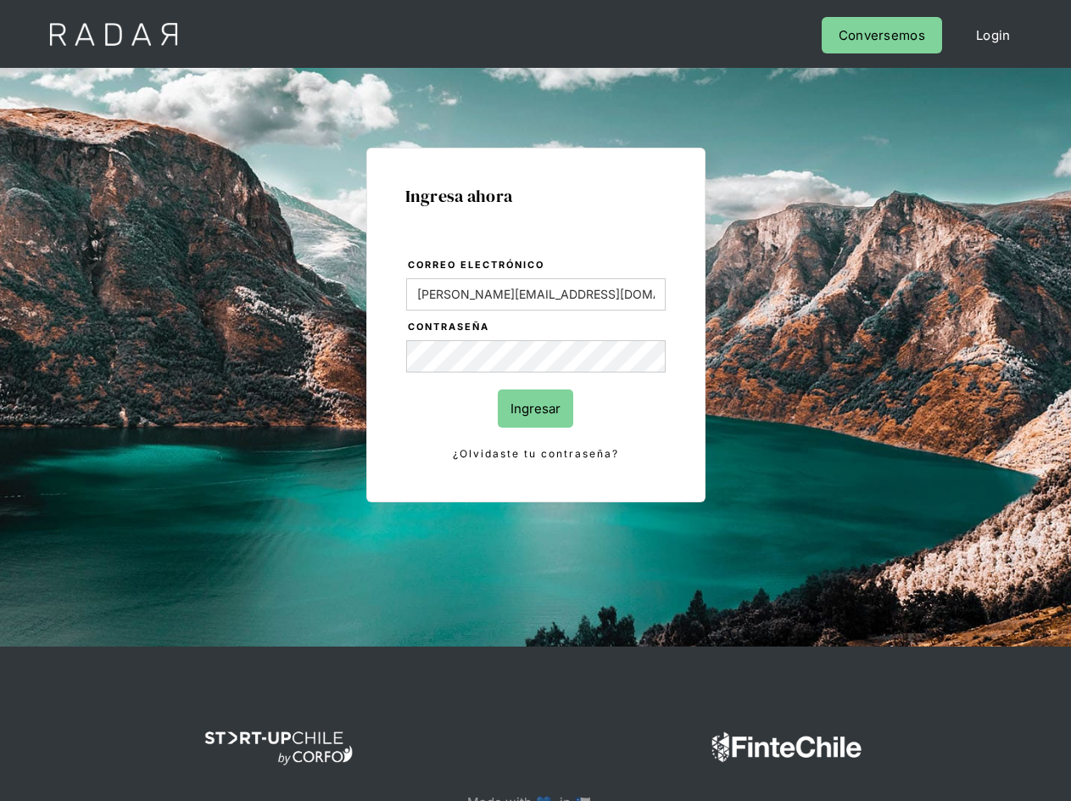 This screenshot has width=1071, height=801. I want to click on input: Ingresar, so click(535, 408).